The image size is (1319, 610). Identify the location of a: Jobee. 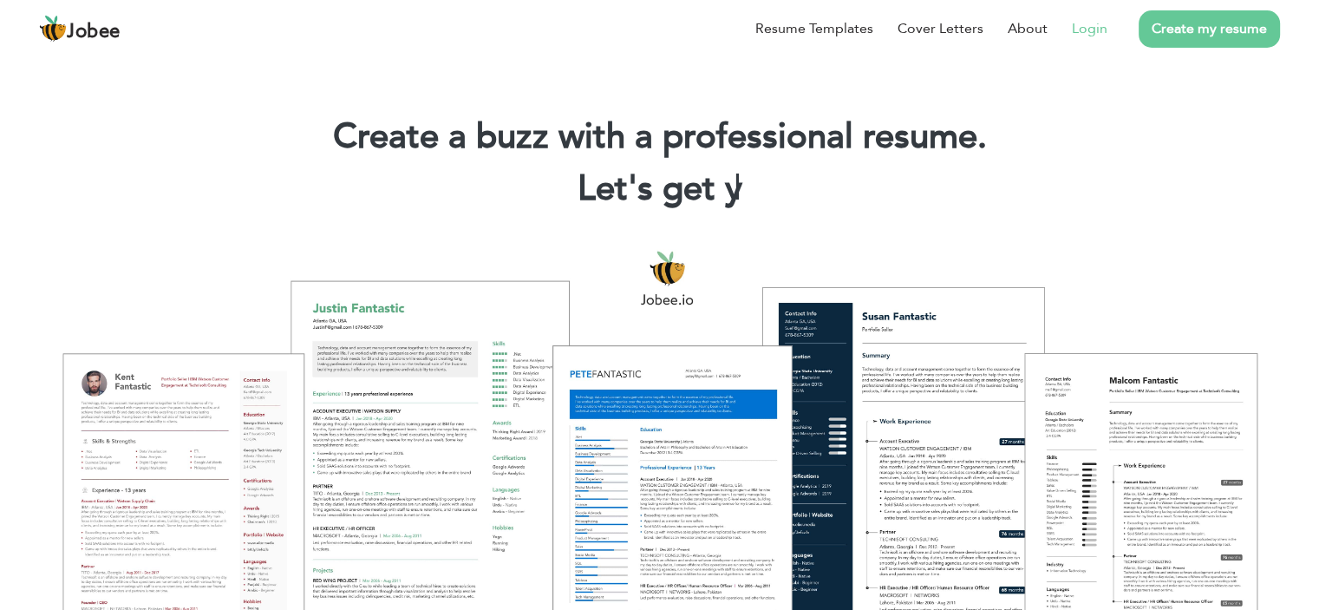
(80, 29).